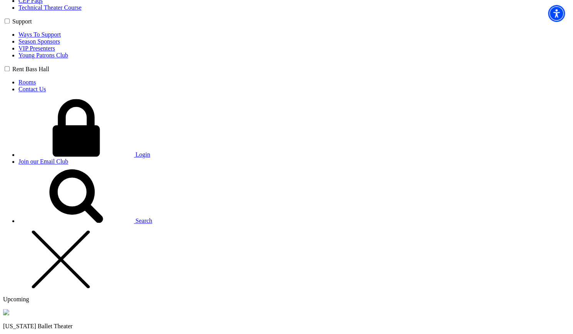 This screenshot has width=573, height=334. I want to click on a: Join our Email Club, so click(43, 161).